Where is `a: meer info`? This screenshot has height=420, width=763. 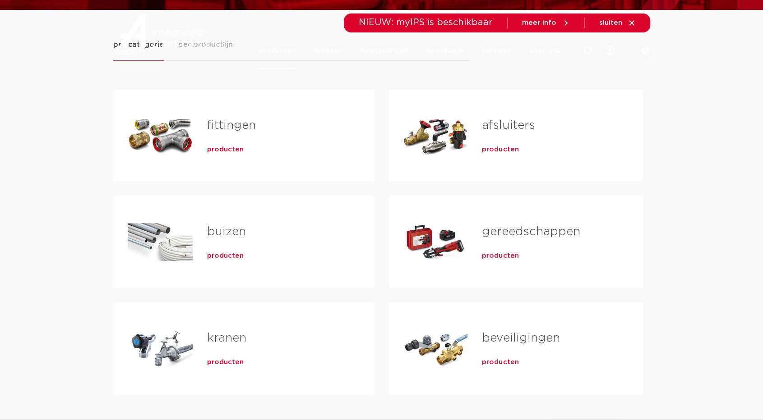
a: meer info is located at coordinates (546, 23).